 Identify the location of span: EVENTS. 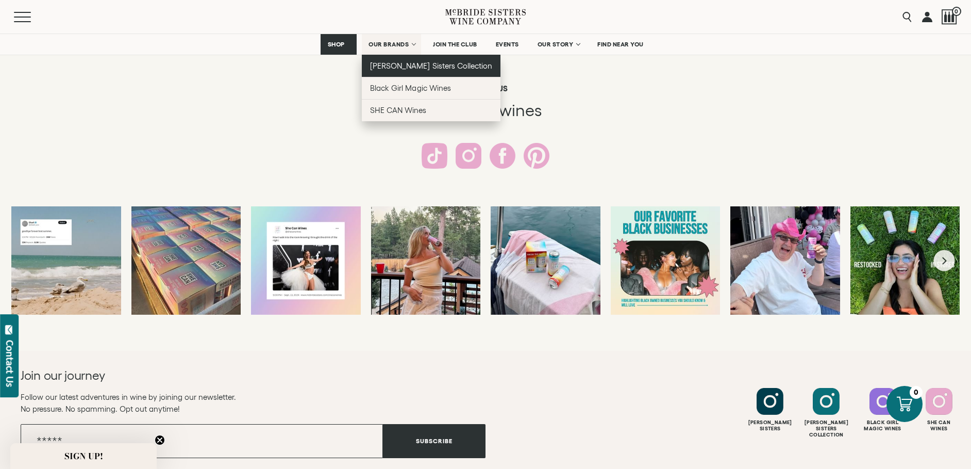
(507, 44).